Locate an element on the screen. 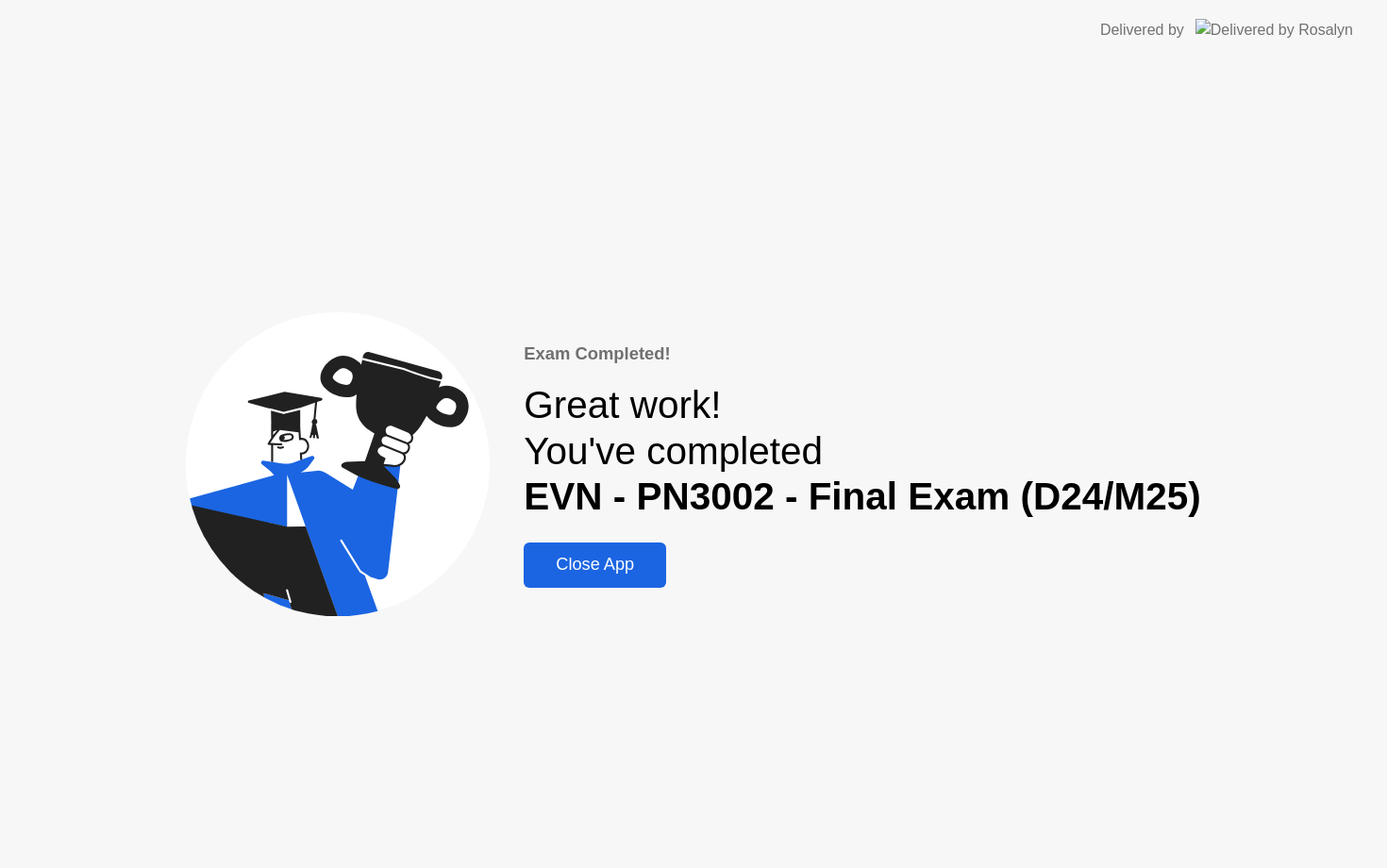 The width and height of the screenshot is (1387, 868). div: Delivered by is located at coordinates (1141, 31).